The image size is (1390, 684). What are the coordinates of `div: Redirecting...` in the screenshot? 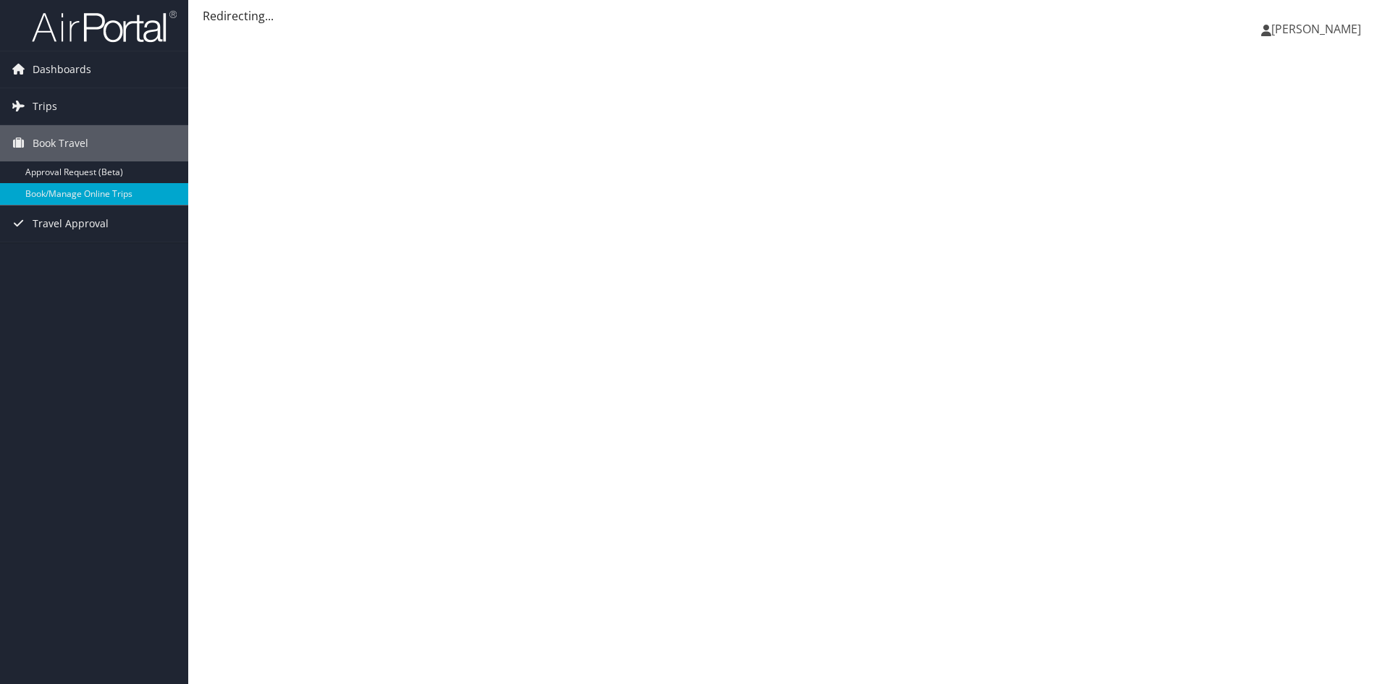 It's located at (789, 16).